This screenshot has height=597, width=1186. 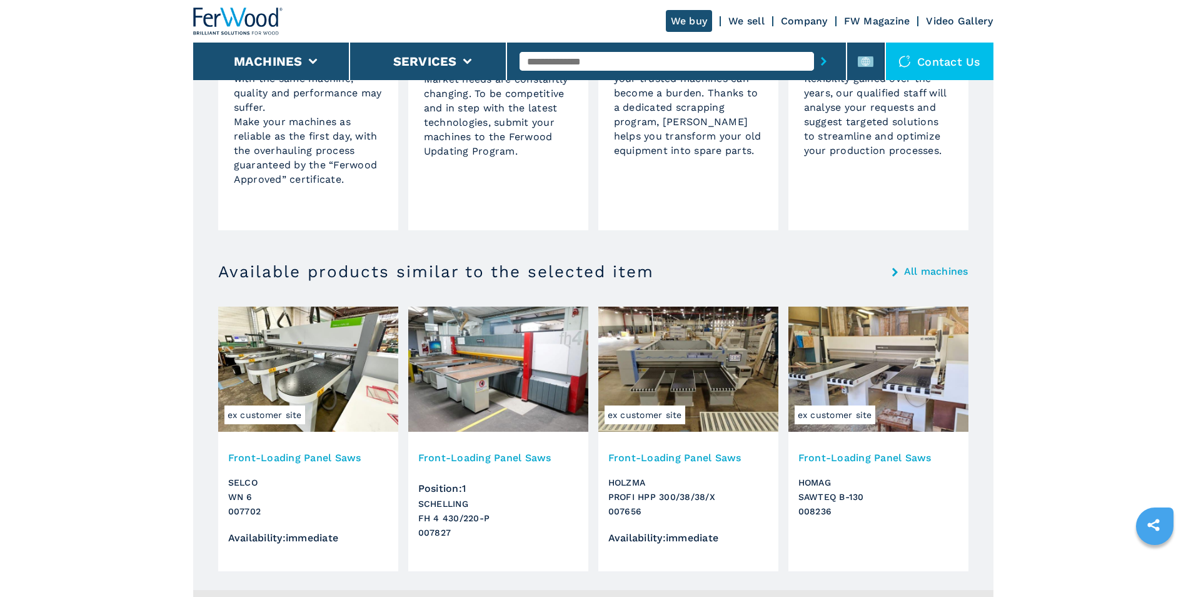 I want to click on img: Contact us, so click(x=905, y=61).